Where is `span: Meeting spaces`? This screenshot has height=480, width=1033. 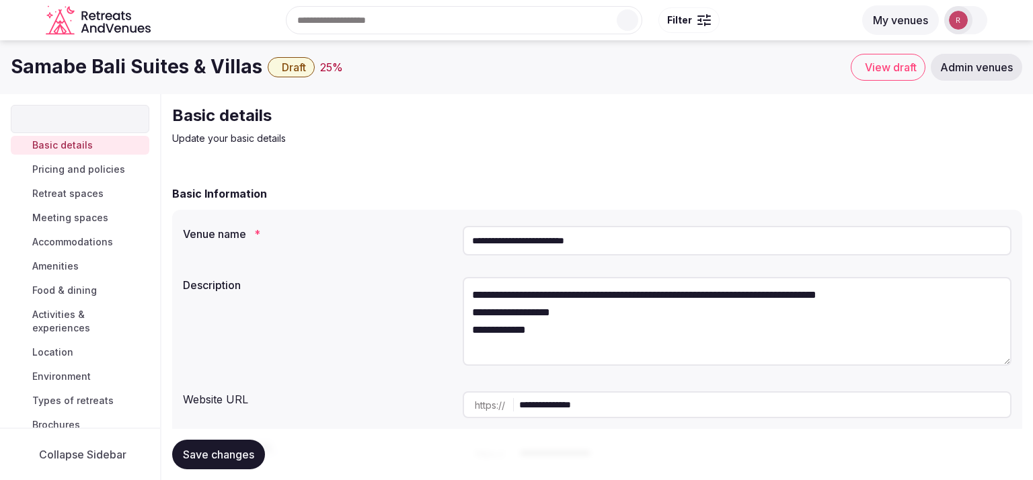 span: Meeting spaces is located at coordinates (70, 218).